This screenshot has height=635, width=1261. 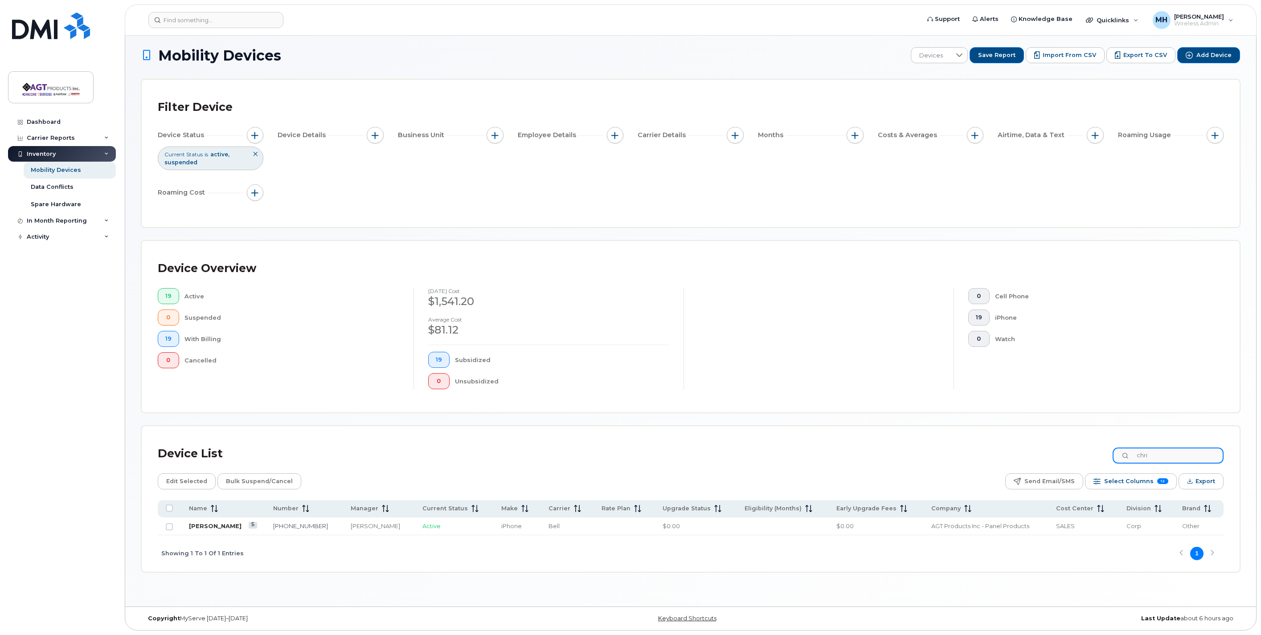 What do you see at coordinates (292, 318) in the screenshot?
I see `div: Suspended` at bounding box center [292, 318].